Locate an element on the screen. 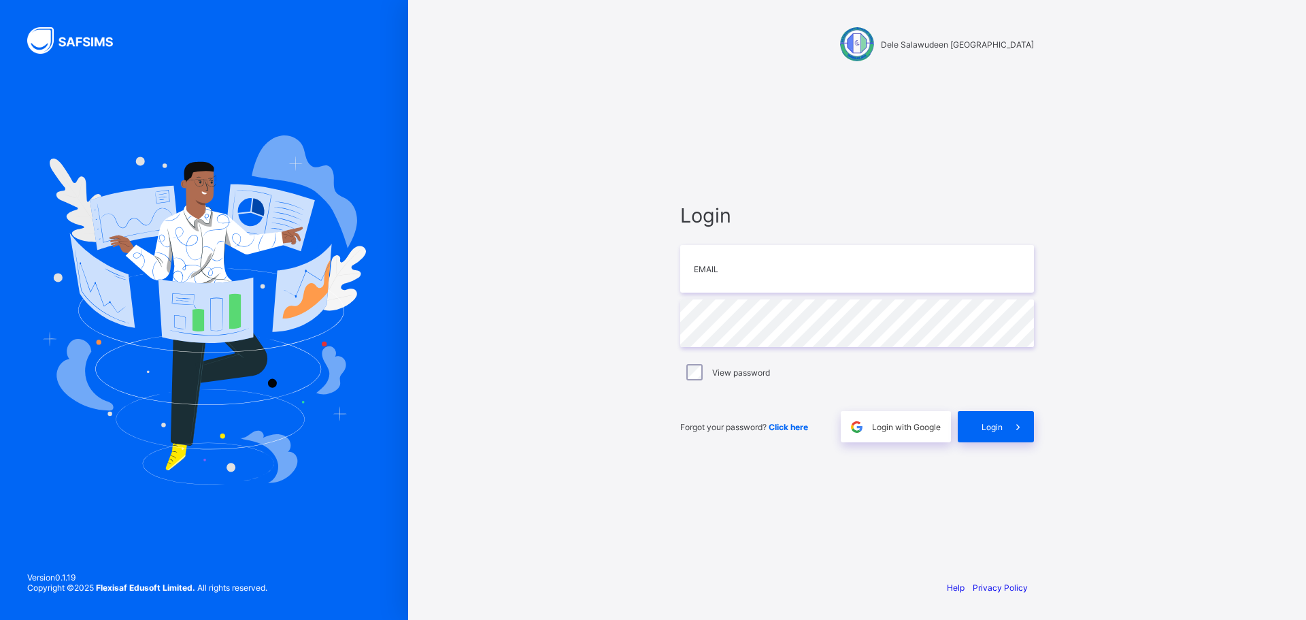  span: Click here is located at coordinates (788, 426).